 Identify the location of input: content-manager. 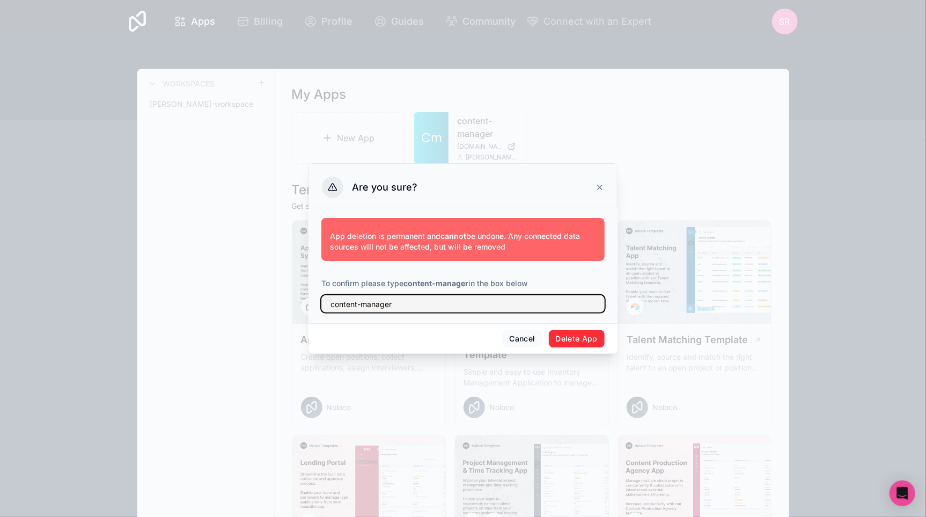
(463, 304).